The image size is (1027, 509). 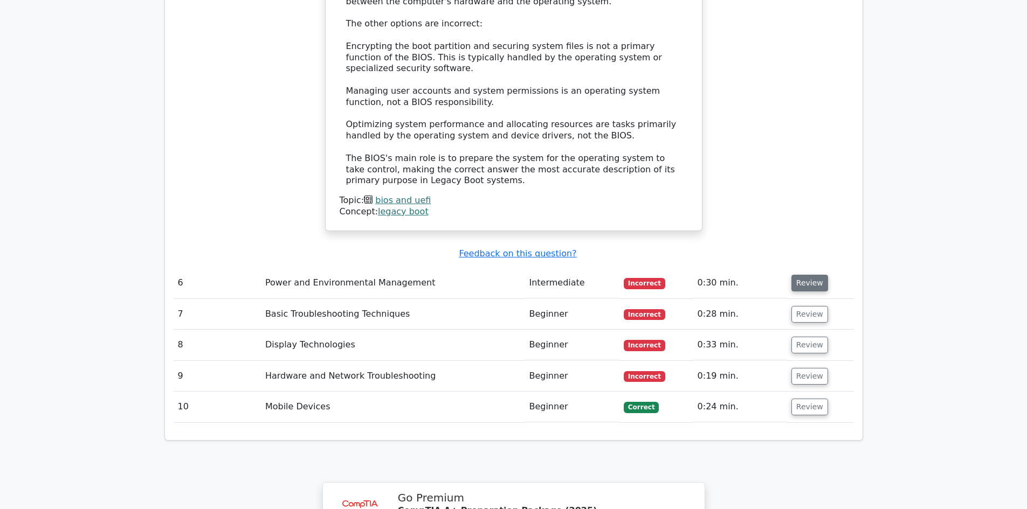 What do you see at coordinates (514, 212) in the screenshot?
I see `div: Concept:` at bounding box center [514, 212].